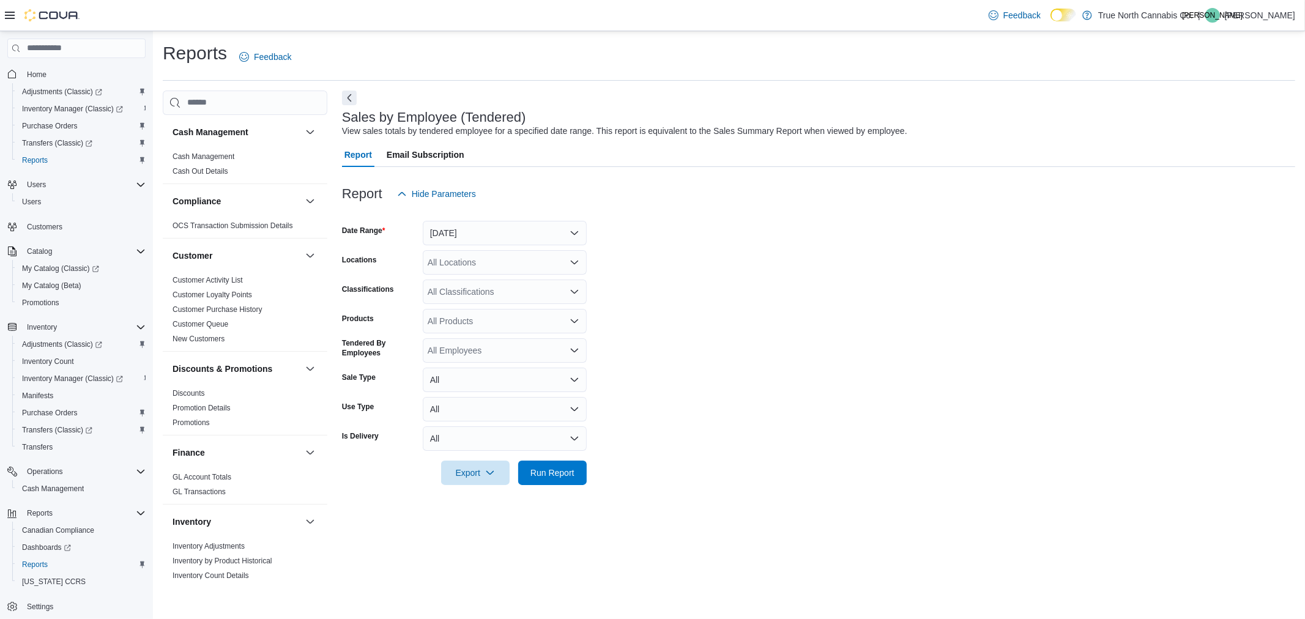 The image size is (1305, 619). Describe the element at coordinates (48, 361) in the screenshot. I see `span: Inventory Count` at that location.